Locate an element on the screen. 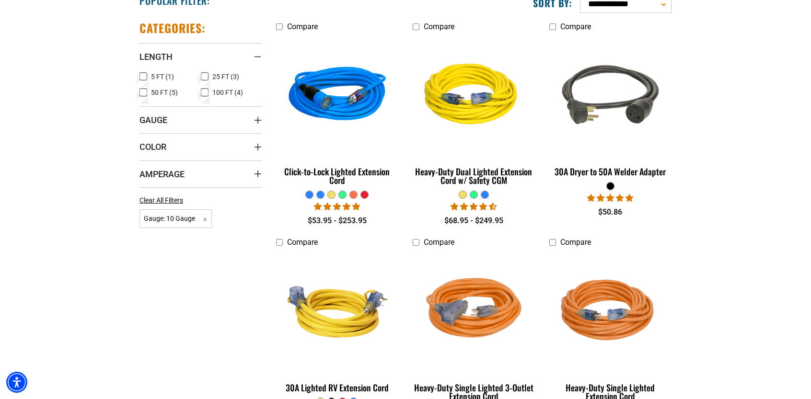 The height and width of the screenshot is (399, 811). a: yellow Heavy-Duty Dual Lighted Extension Cord w/ Safety CGM is located at coordinates (473, 113).